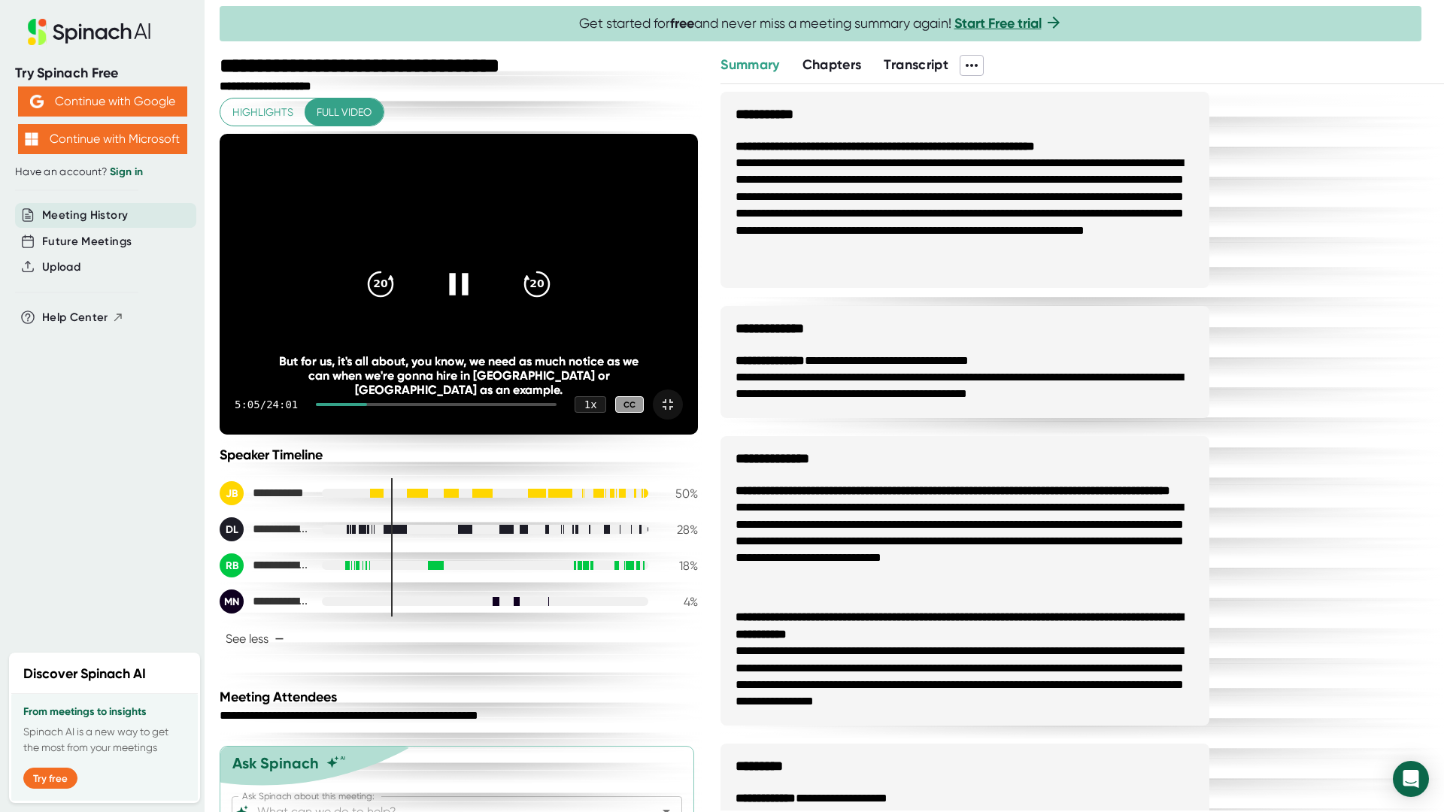 The image size is (1444, 812). What do you see at coordinates (679, 602) in the screenshot?
I see `div: 4 %` at bounding box center [679, 602].